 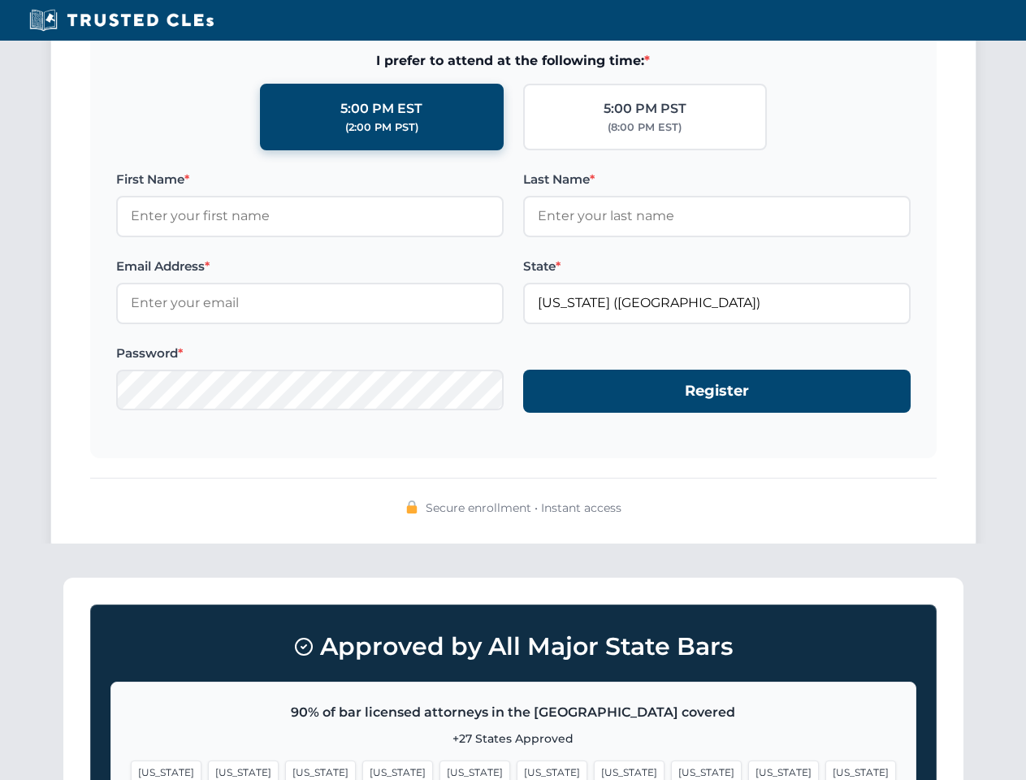 I want to click on div: (2:00 PM PST), so click(x=382, y=128).